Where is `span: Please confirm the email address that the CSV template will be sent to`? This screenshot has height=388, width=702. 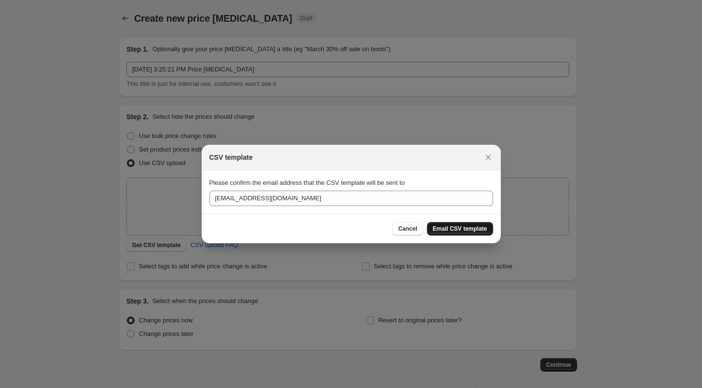 span: Please confirm the email address that the CSV template will be sent to is located at coordinates (307, 182).